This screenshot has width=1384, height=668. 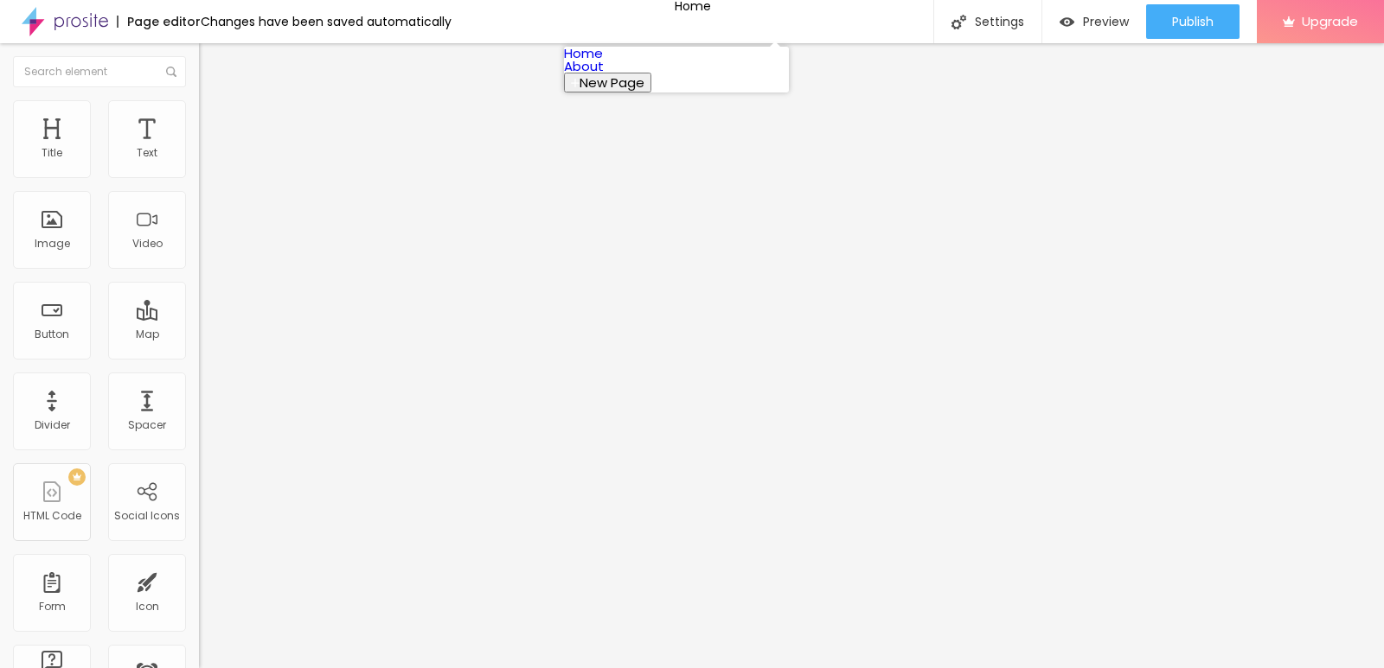 I want to click on a: About, so click(x=584, y=66).